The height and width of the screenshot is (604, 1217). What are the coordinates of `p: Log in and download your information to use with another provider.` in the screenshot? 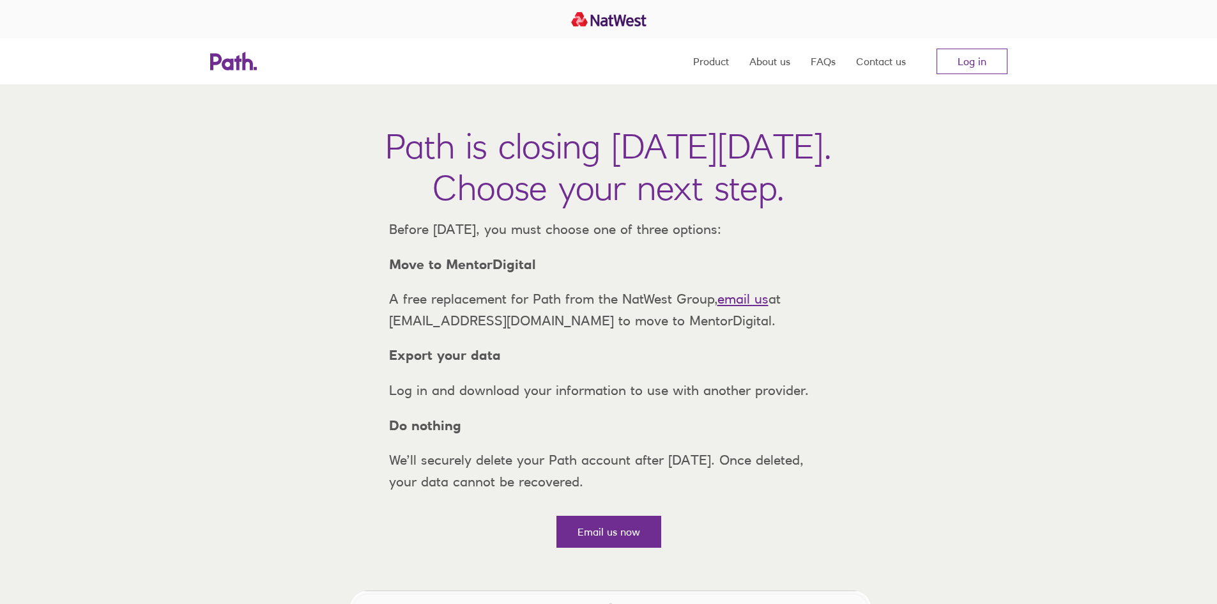 It's located at (609, 390).